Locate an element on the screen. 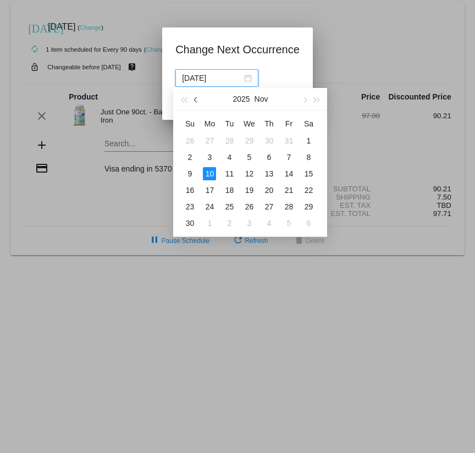 The width and height of the screenshot is (475, 453). td: 10/31/2025 is located at coordinates (289, 141).